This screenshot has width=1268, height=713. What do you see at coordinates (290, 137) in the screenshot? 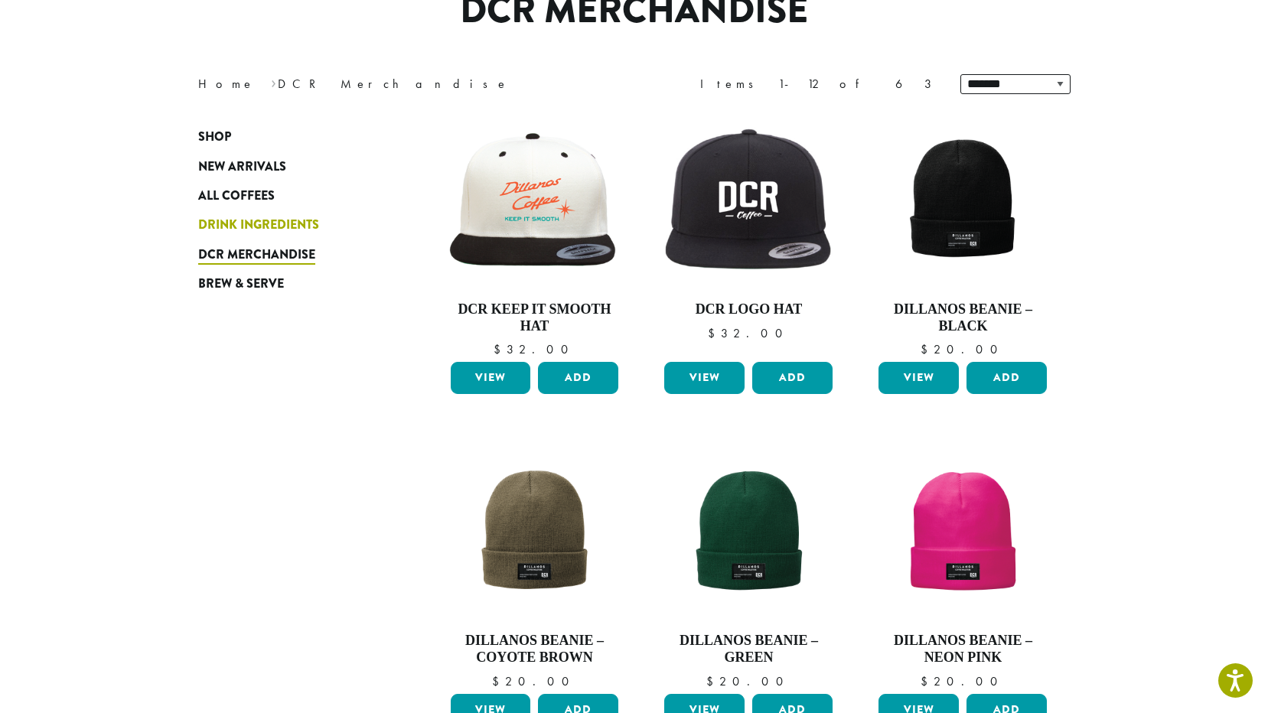
I see `a: Shop` at bounding box center [290, 137].